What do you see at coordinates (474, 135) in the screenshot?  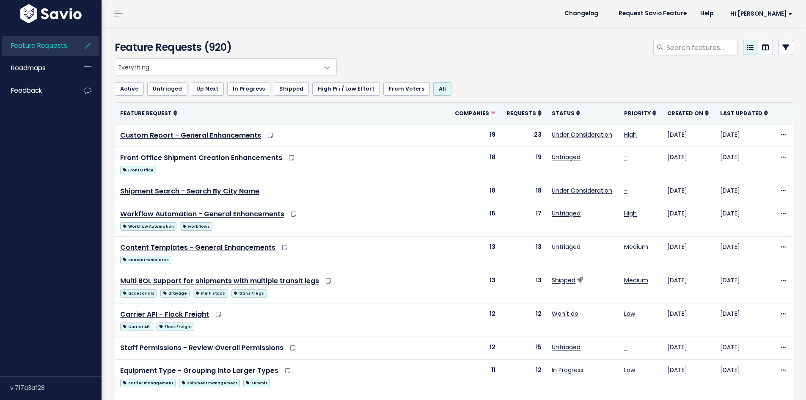 I see `td: 19` at bounding box center [474, 135].